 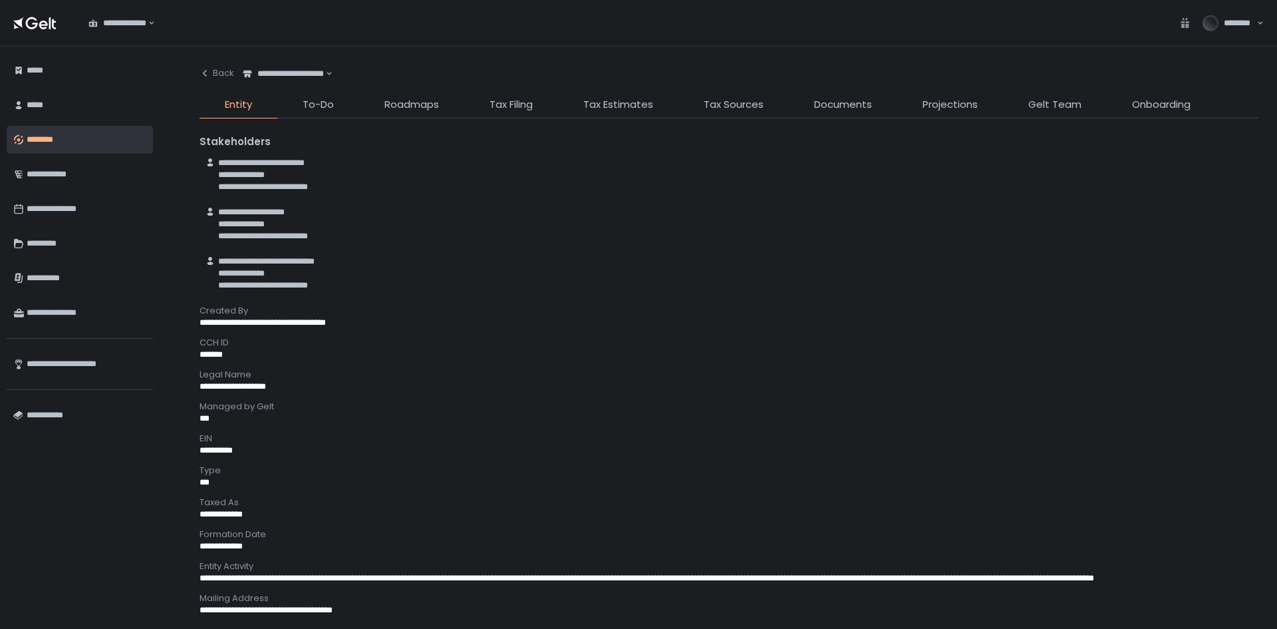 I want to click on span: To-Do, so click(x=318, y=104).